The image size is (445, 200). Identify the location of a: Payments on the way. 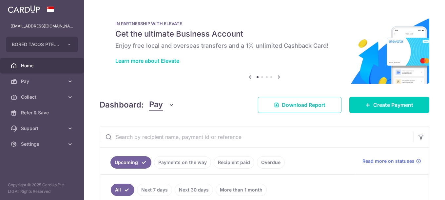
(182, 163).